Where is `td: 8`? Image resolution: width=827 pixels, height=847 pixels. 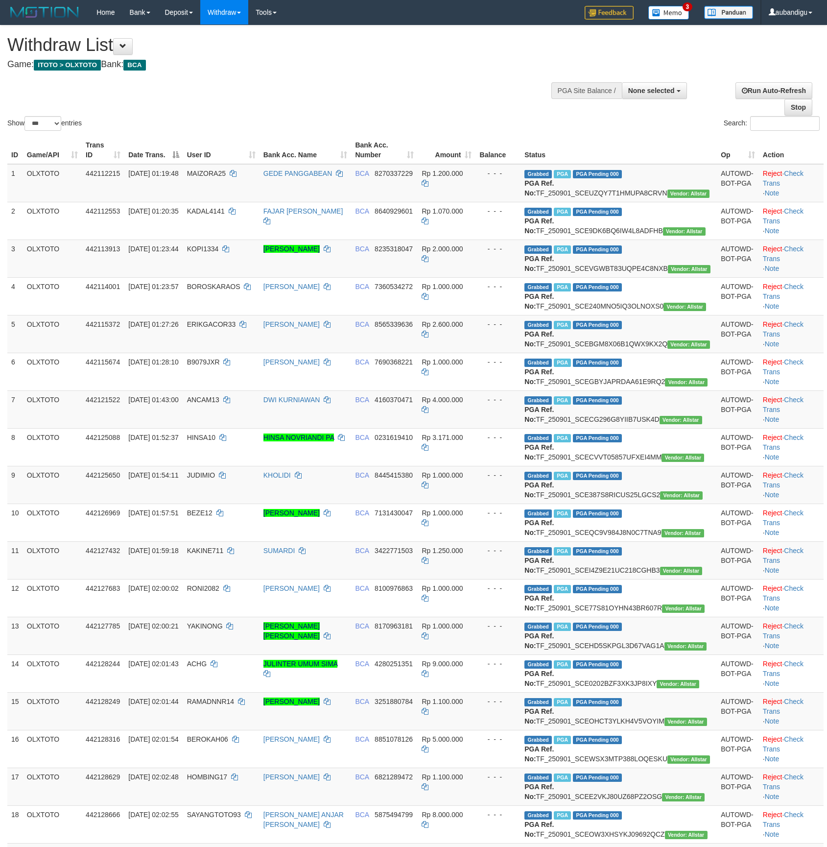 td: 8 is located at coordinates (15, 447).